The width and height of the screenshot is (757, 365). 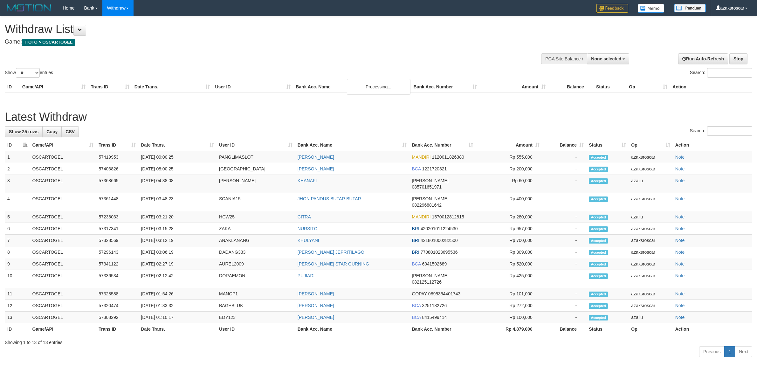 What do you see at coordinates (509, 317) in the screenshot?
I see `td: Rp 100,000` at bounding box center [509, 317].